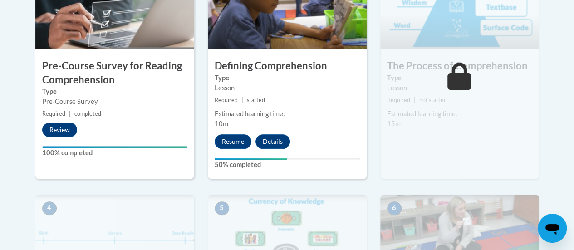 The width and height of the screenshot is (574, 250). I want to click on span: 6, so click(394, 208).